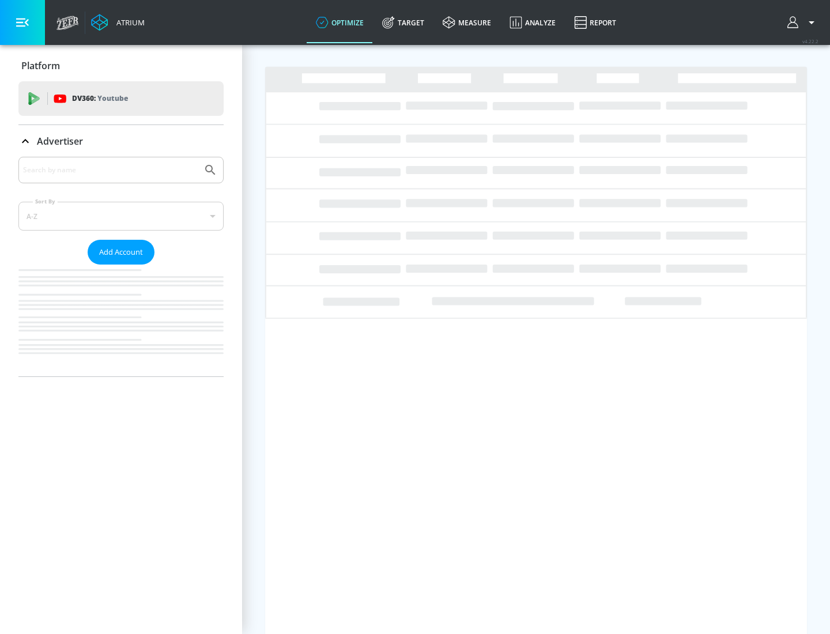 Image resolution: width=830 pixels, height=634 pixels. Describe the element at coordinates (595, 22) in the screenshot. I see `a: Report` at that location.